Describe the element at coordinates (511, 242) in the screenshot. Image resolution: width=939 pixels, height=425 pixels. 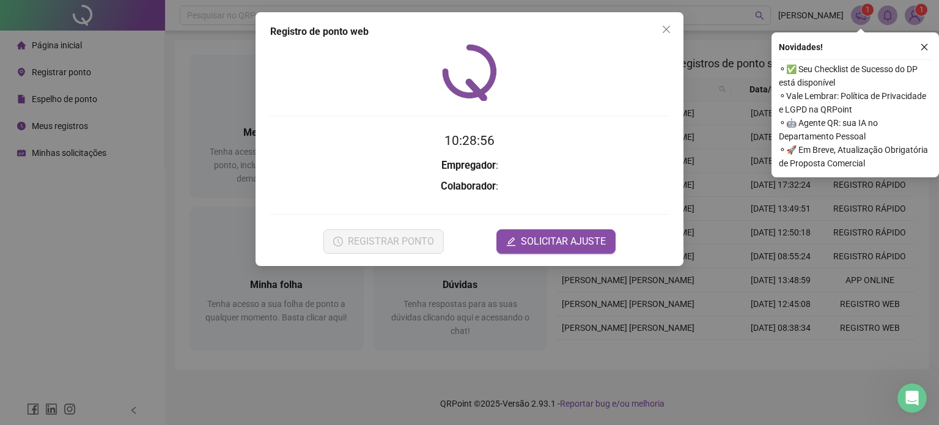
I see `span: edit` at that location.